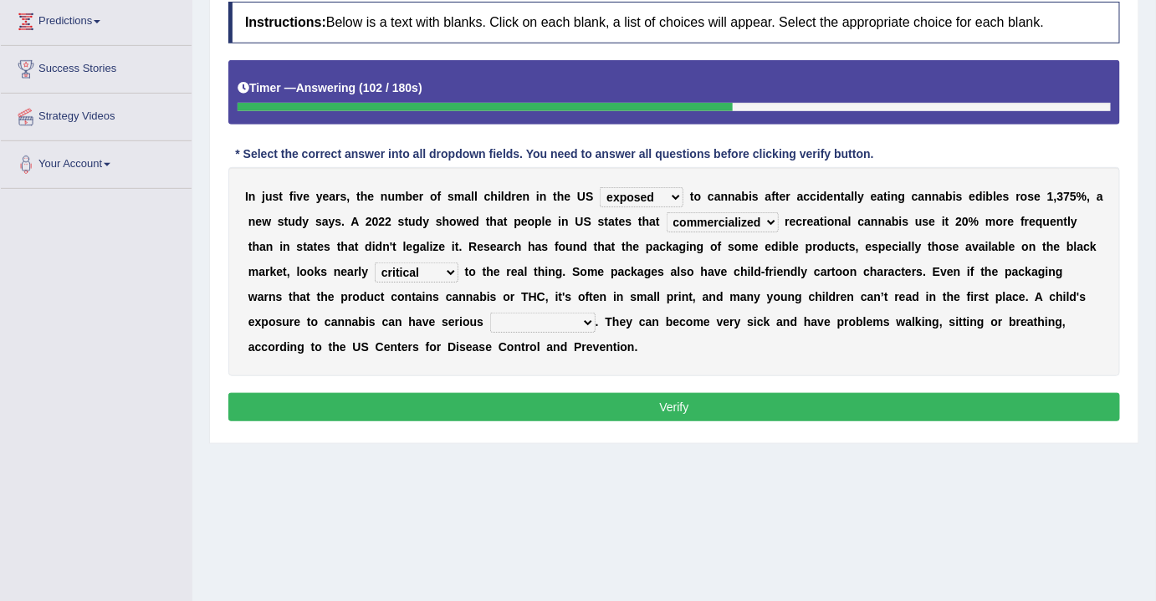 Image resolution: width=1156 pixels, height=601 pixels. Describe the element at coordinates (580, 222) in the screenshot. I see `b: U` at that location.